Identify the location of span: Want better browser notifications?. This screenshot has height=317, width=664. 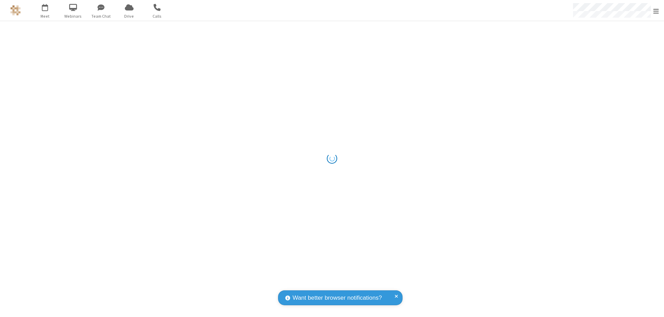
(337, 298).